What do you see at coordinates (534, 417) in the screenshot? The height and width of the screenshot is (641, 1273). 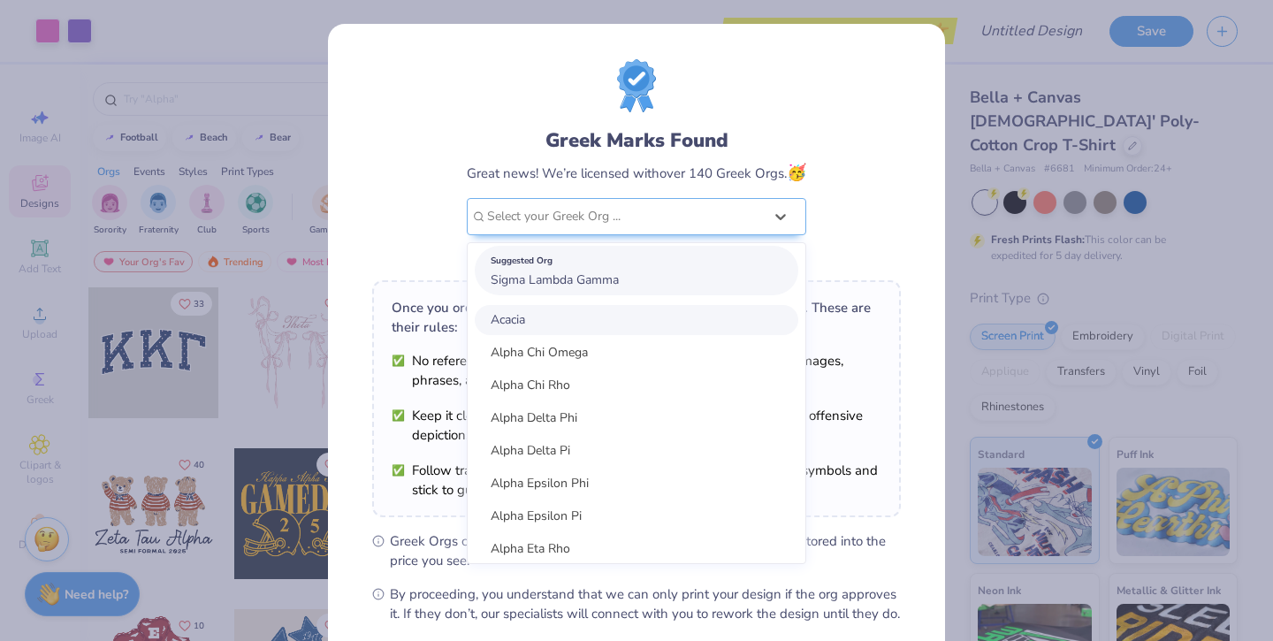 I see `span: Alpha Delta Phi` at bounding box center [534, 417].